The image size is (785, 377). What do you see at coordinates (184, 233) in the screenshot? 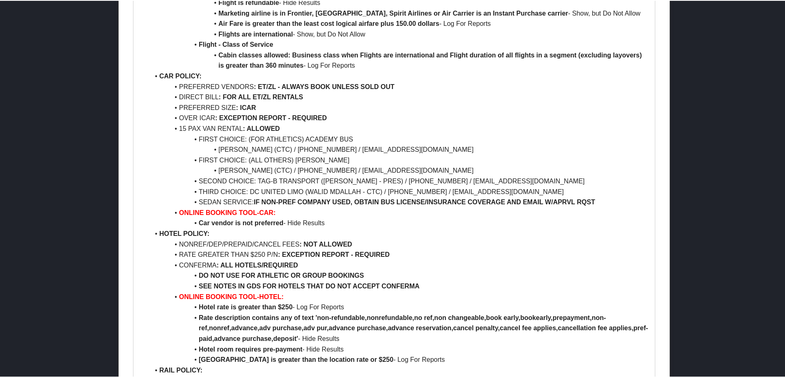
I see `strong: HOTEL POLICY:` at bounding box center [184, 233].